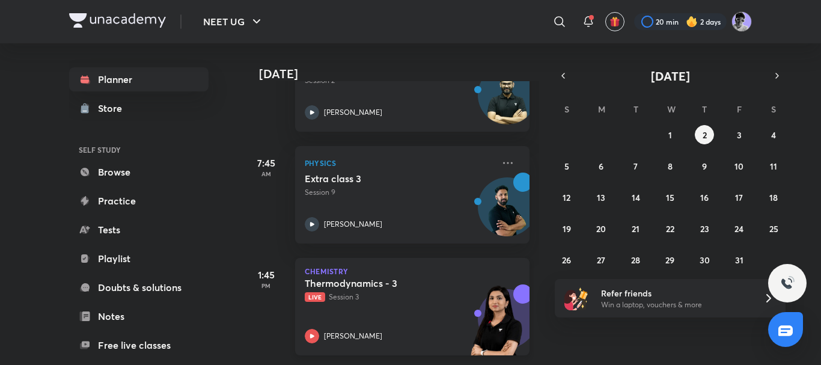 This screenshot has width=821, height=365. Describe the element at coordinates (567, 260) in the screenshot. I see `button: October 26, 2025` at that location.